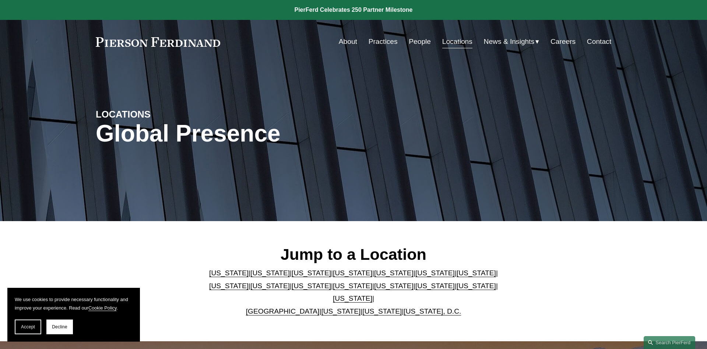 The image size is (707, 349). What do you see at coordinates (669, 342) in the screenshot?
I see `a: Search this site` at bounding box center [669, 342].